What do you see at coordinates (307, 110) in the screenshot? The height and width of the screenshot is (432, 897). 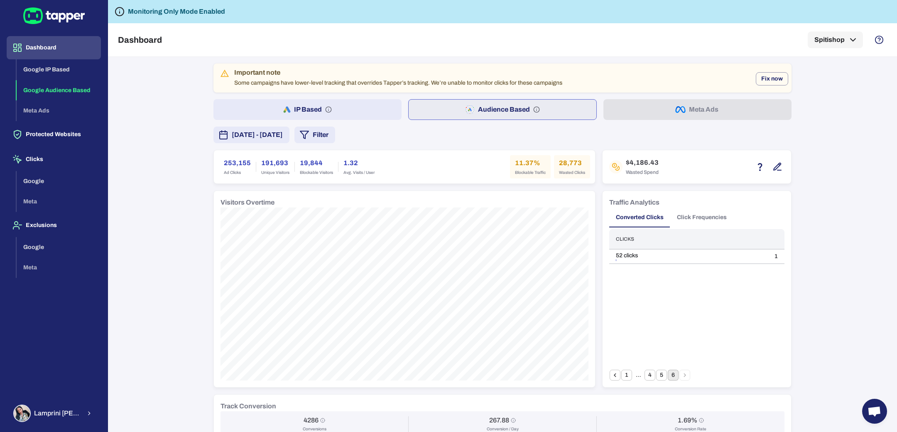 I see `button: IP Based` at bounding box center [307, 110].